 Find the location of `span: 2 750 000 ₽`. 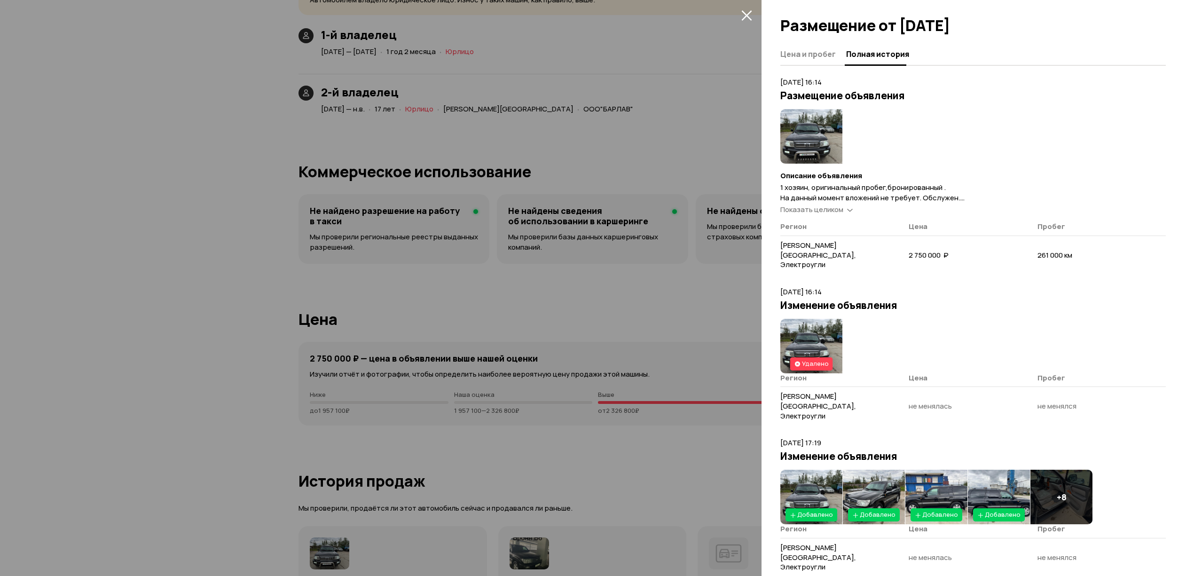

span: 2 750 000 ₽ is located at coordinates (928, 255).